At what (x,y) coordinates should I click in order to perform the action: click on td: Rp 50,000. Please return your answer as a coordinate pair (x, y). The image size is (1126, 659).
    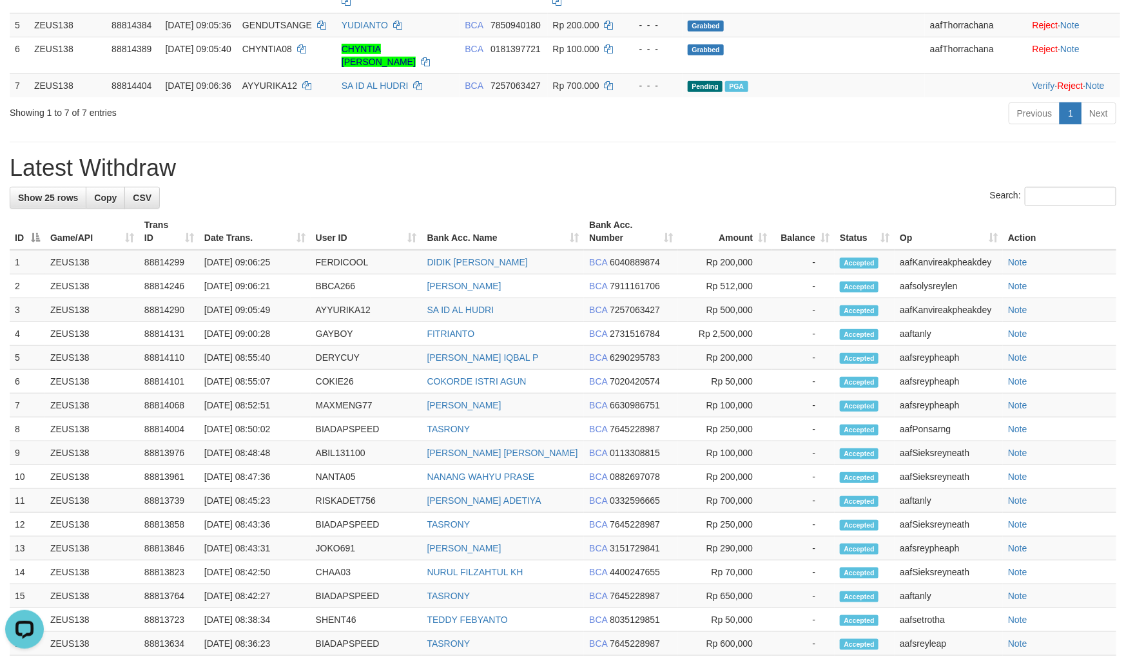
    Looking at the image, I should click on (725, 382).